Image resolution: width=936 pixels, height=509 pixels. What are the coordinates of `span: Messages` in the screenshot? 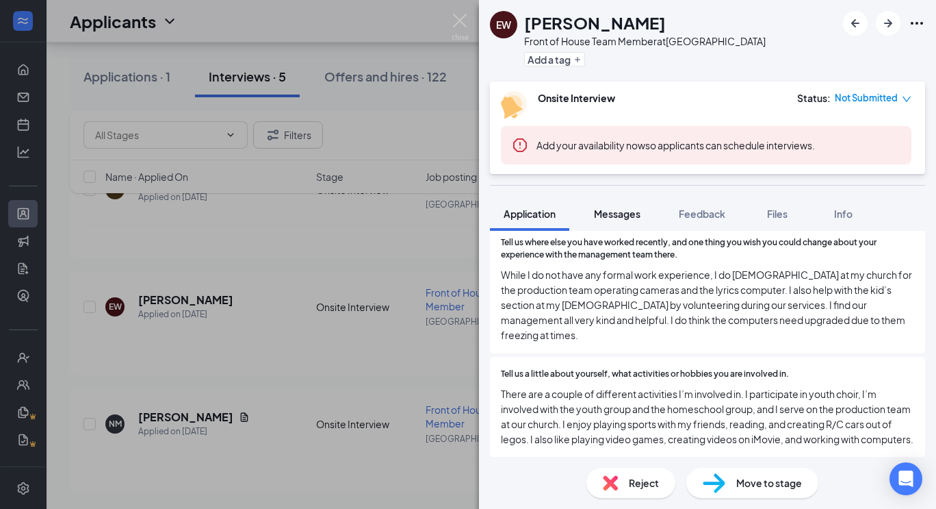 It's located at (617, 214).